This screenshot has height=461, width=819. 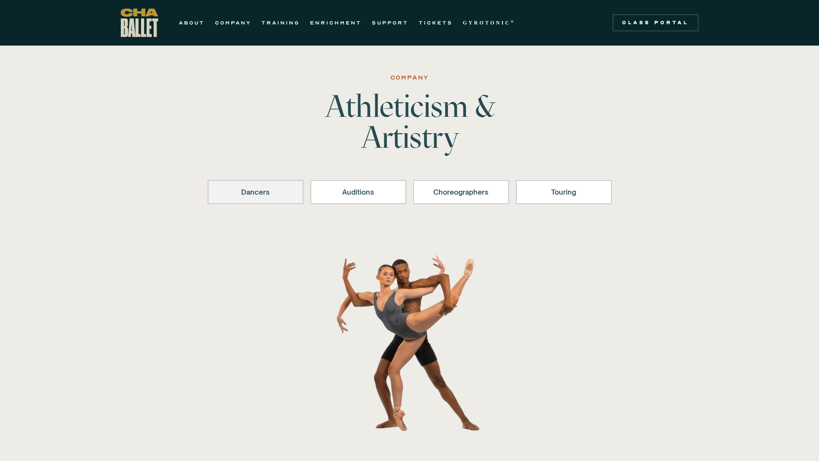 I want to click on a: ENRICHMENT, so click(x=336, y=23).